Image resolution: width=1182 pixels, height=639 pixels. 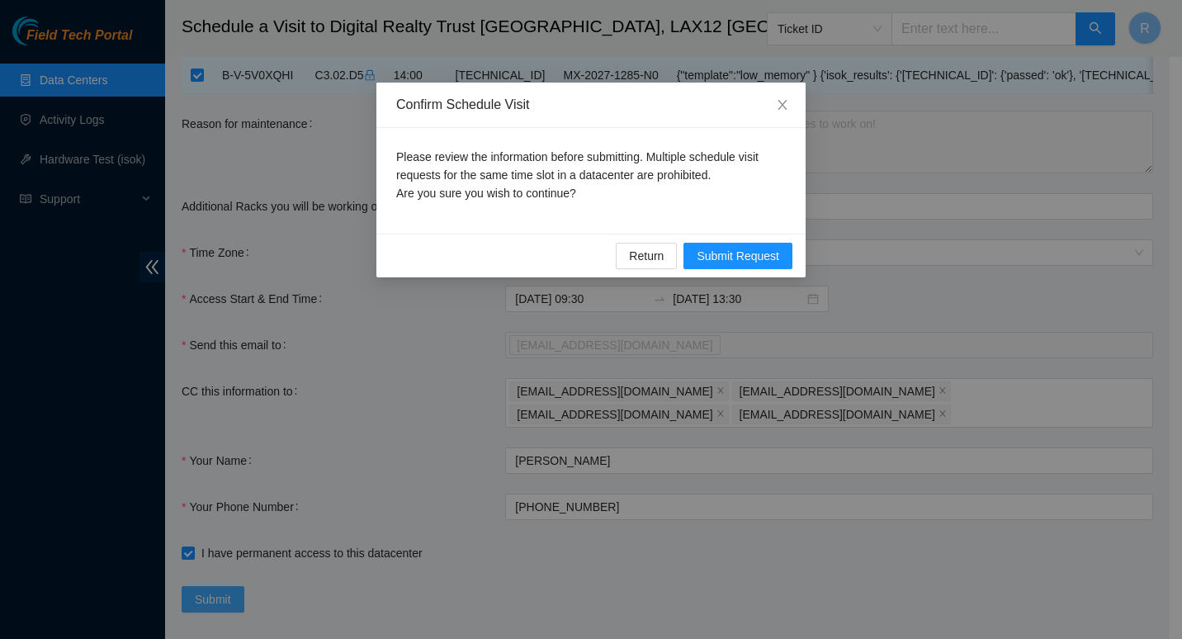 What do you see at coordinates (647, 256) in the screenshot?
I see `button: Return` at bounding box center [647, 256].